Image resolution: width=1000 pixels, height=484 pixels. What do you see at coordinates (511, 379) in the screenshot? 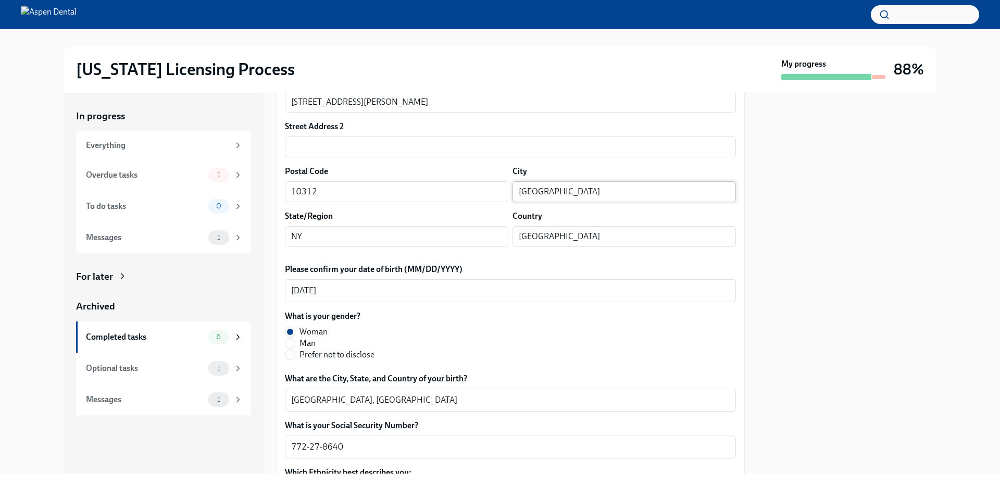
I see `label: What are the City, State, and Country of your birth?` at bounding box center [511, 379].